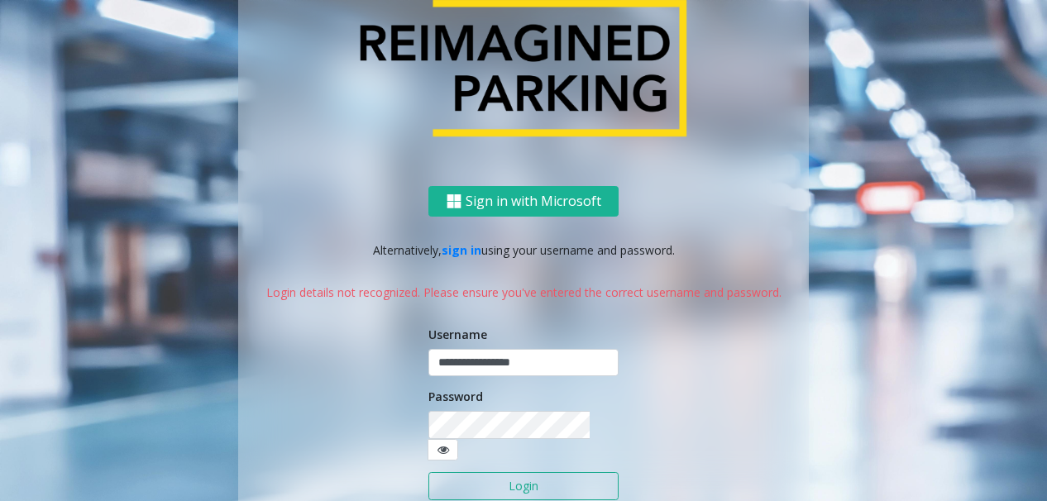 This screenshot has height=501, width=1047. What do you see at coordinates (523, 486) in the screenshot?
I see `button: Login` at bounding box center [523, 486].